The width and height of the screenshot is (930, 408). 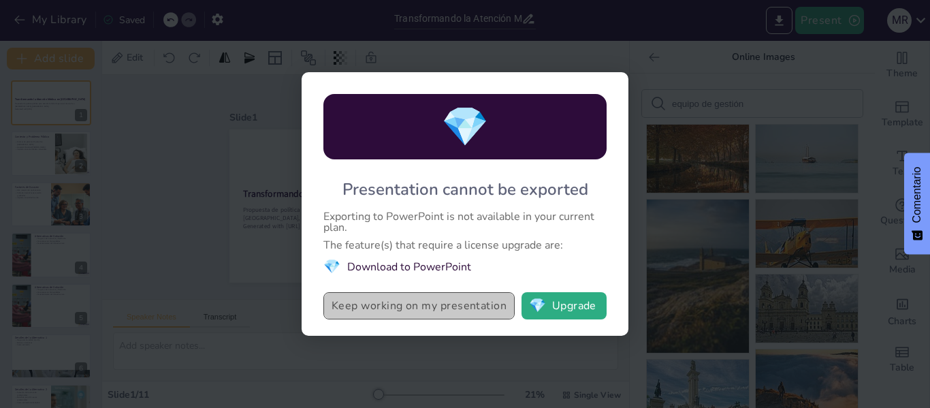 What do you see at coordinates (465, 189) in the screenshot?
I see `div: Presentation cannot be exported` at bounding box center [465, 189].